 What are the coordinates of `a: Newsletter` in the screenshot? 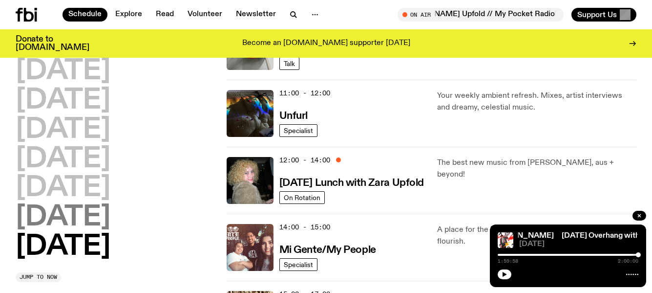 It's located at (256, 15).